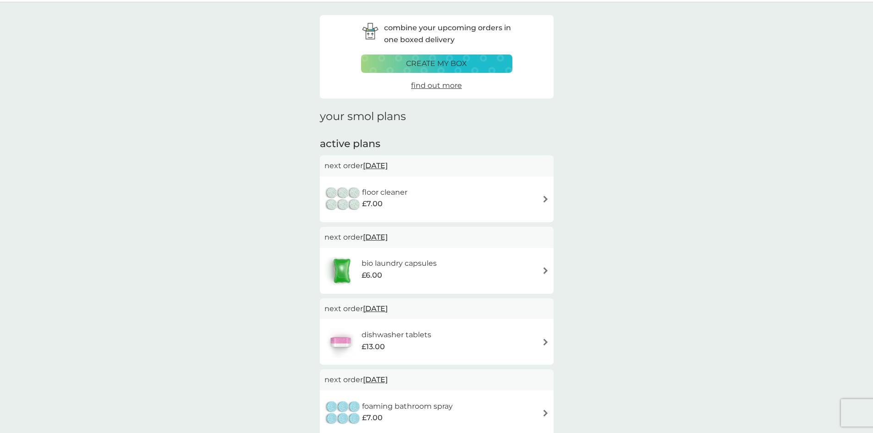 This screenshot has width=873, height=433. I want to click on span: £6.00, so click(372, 276).